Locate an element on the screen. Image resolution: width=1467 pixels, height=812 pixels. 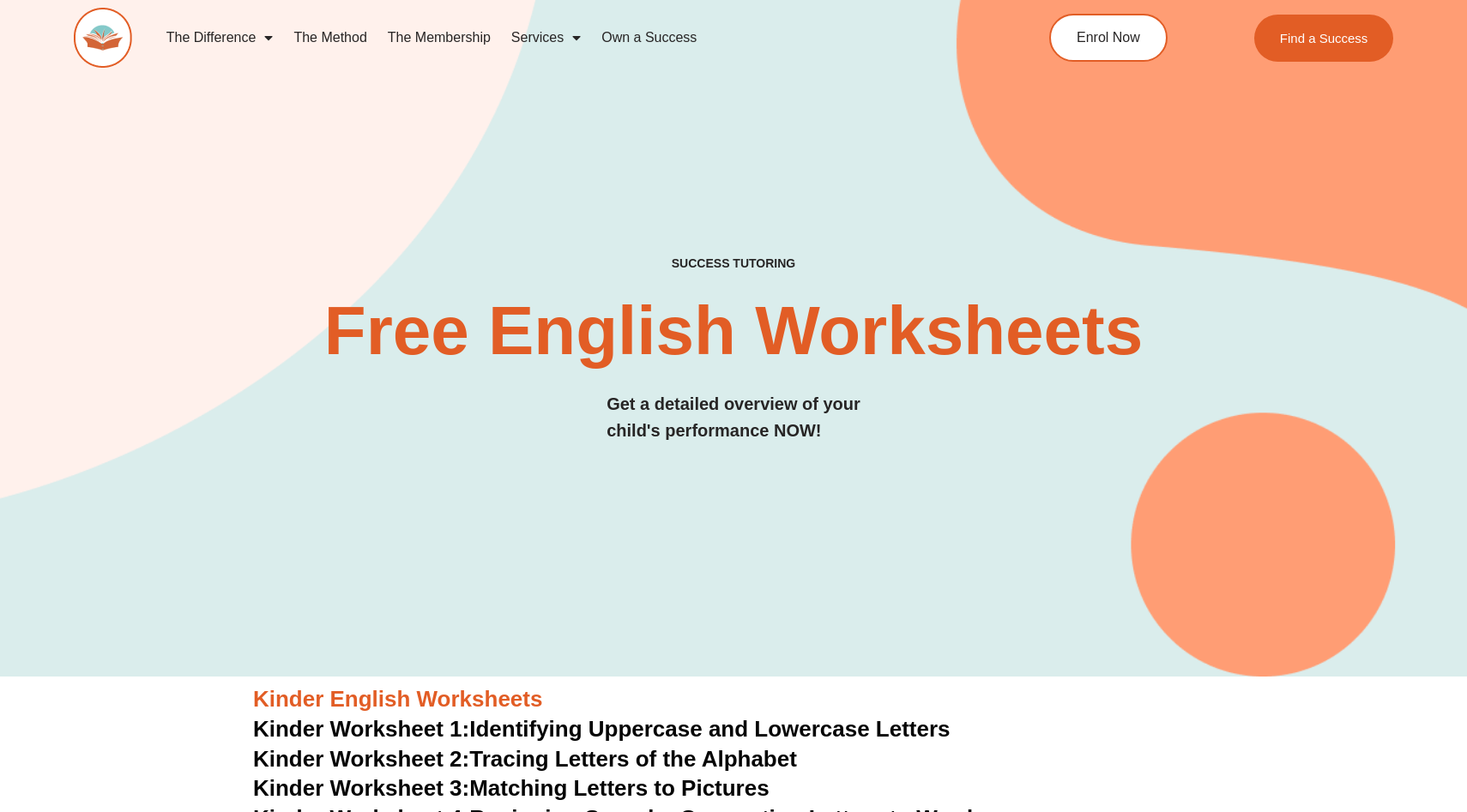
a: The Difference is located at coordinates (220, 38).